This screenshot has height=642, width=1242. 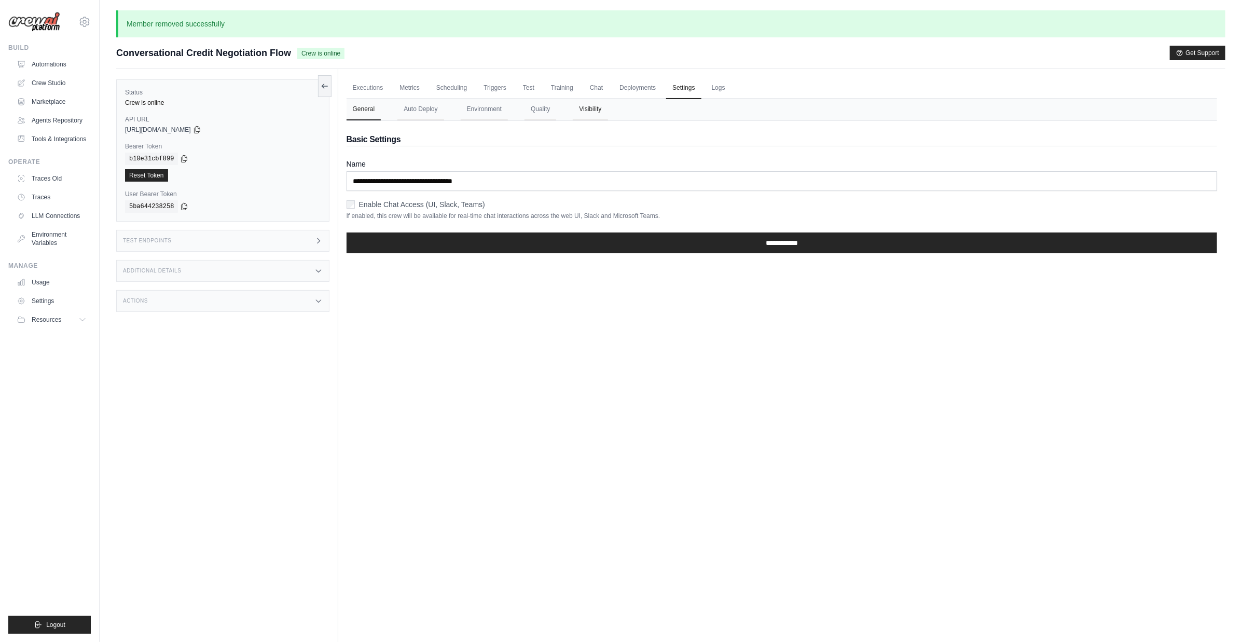 I want to click on a: Test, so click(x=529, y=88).